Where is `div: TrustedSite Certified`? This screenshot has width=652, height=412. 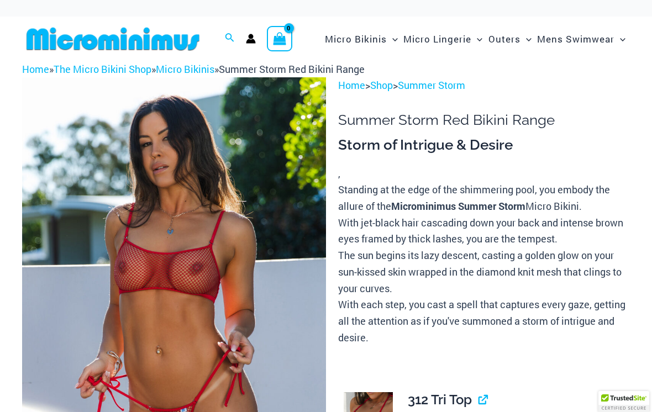
div: TrustedSite Certified is located at coordinates (623, 401).